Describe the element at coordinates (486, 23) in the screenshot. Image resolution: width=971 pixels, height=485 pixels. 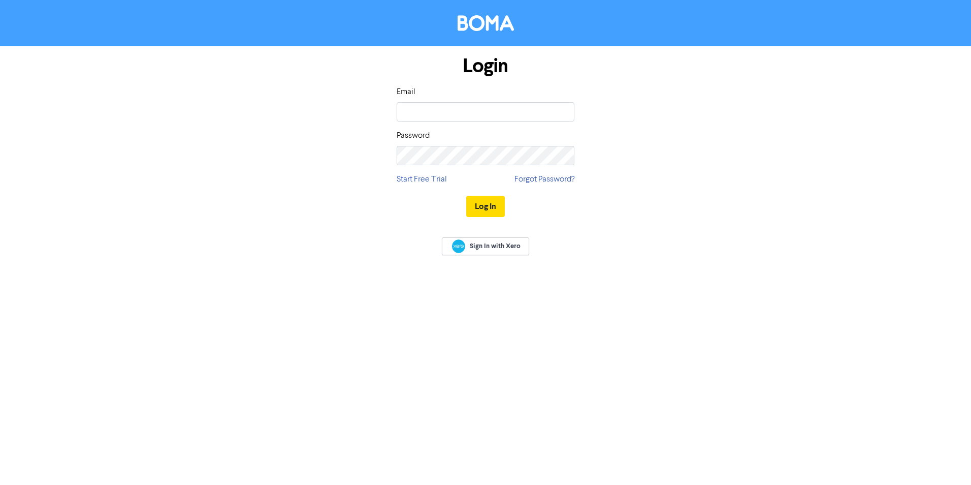
I see `img: BOMA Logo` at that location.